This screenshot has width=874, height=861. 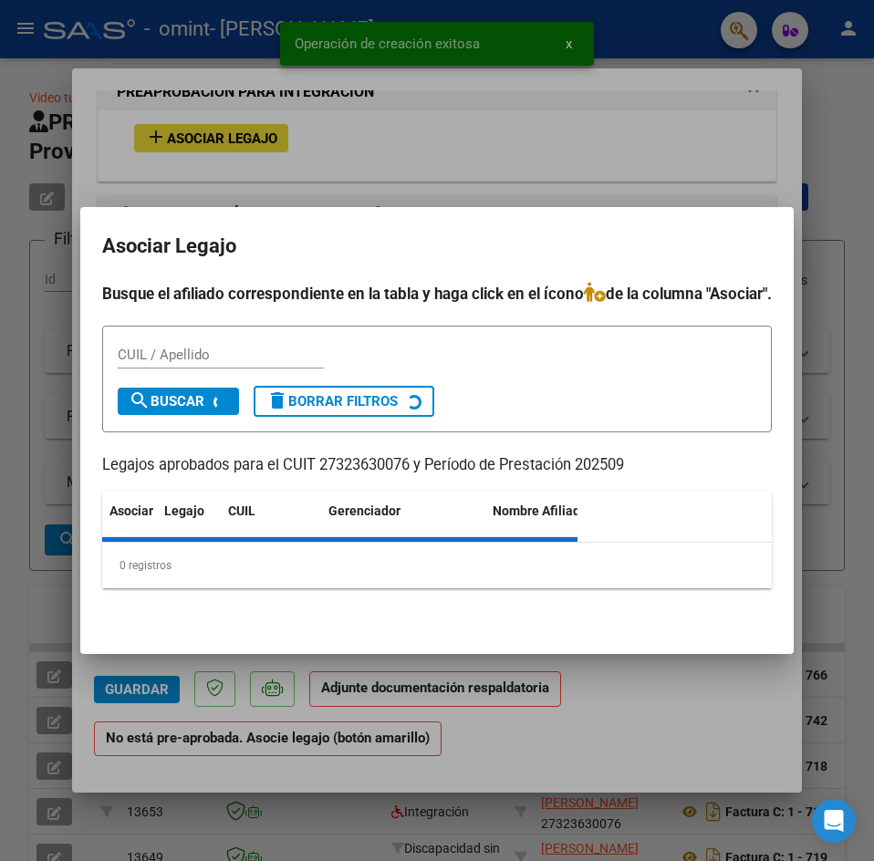 I want to click on span: Asociar, so click(x=131, y=511).